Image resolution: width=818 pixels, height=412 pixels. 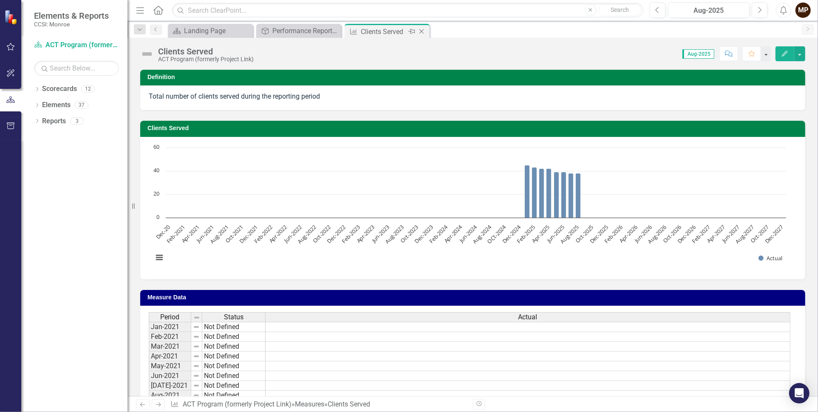 What do you see at coordinates (578, 195) in the screenshot?
I see `path: Aug-2025, 38. Actual.` at bounding box center [578, 195].